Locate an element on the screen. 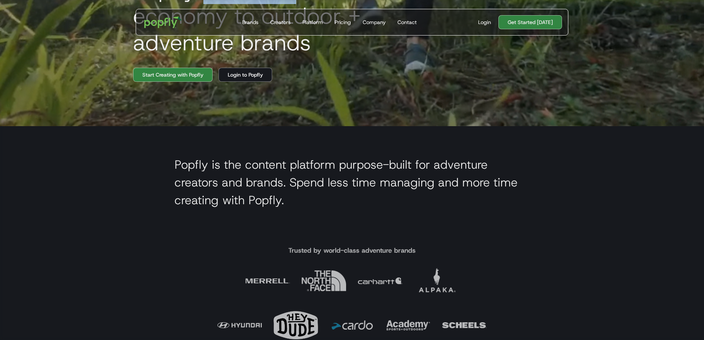  a: Start Creating with Popfly is located at coordinates (173, 75).